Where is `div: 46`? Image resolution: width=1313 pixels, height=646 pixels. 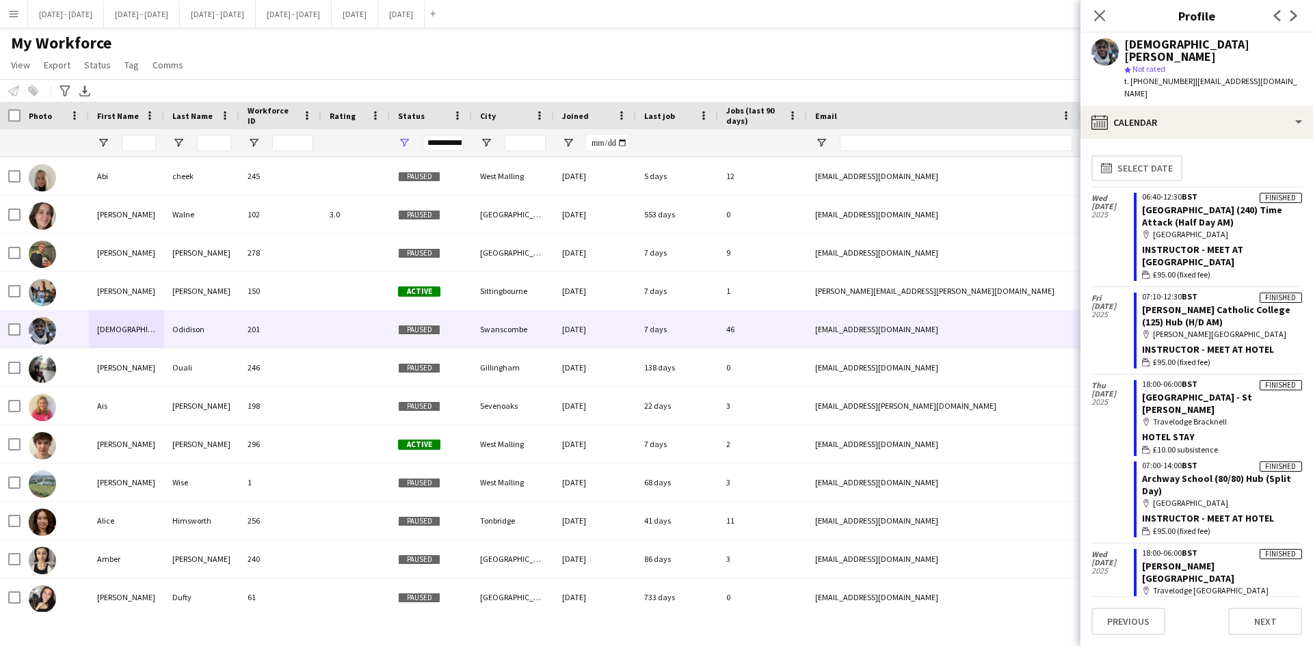 div: 46 is located at coordinates (762, 329).